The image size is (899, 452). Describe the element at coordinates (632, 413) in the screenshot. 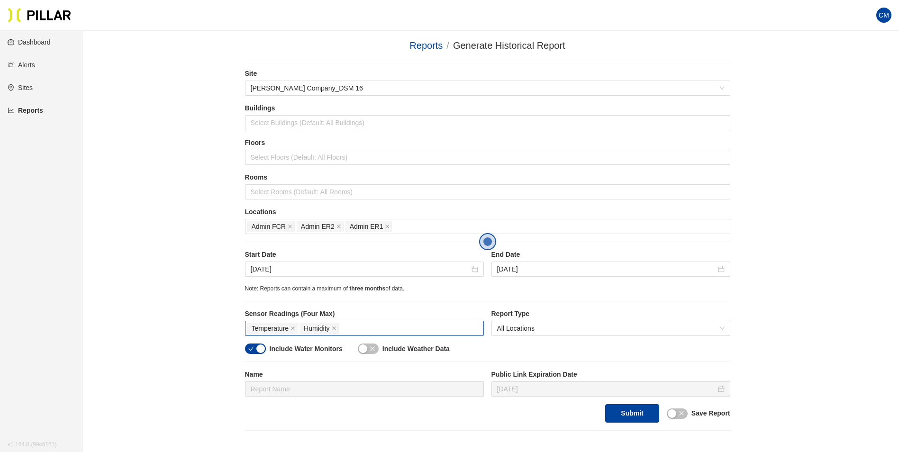

I see `button: Submit` at that location.